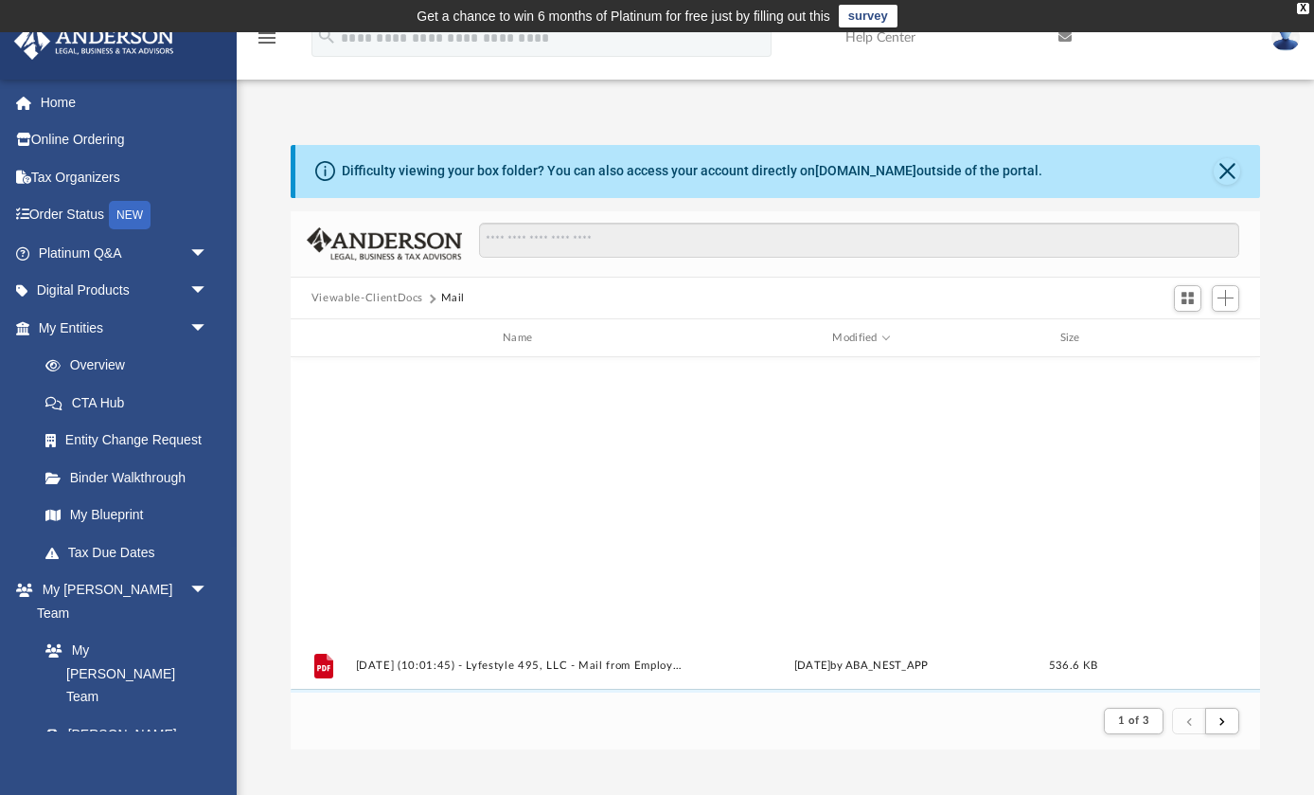  Describe the element at coordinates (1134, 721) in the screenshot. I see `button: 1 of 3` at that location.